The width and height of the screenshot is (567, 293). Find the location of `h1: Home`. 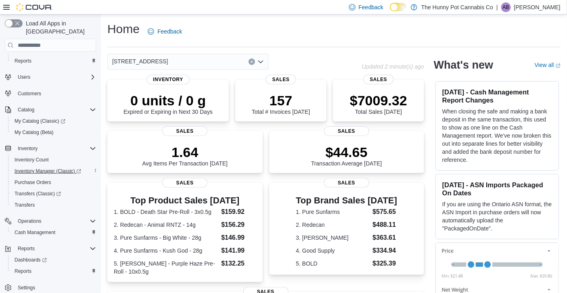

h1: Home is located at coordinates (124, 29).